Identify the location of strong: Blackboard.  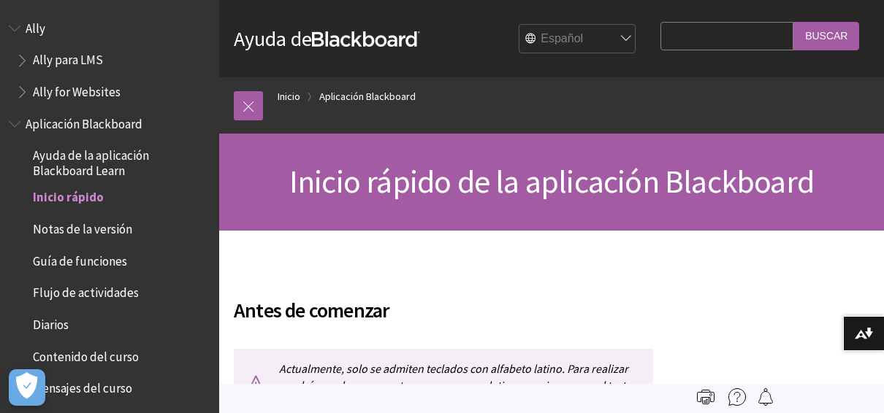
(366, 39).